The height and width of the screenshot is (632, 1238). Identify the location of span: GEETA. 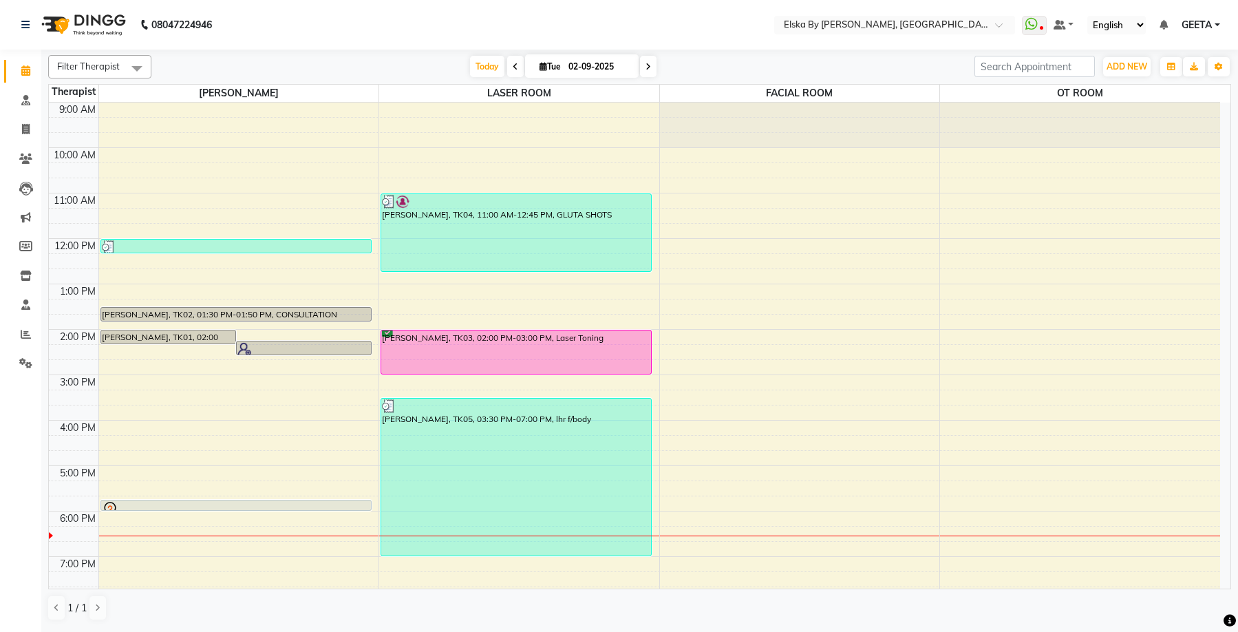
(1197, 25).